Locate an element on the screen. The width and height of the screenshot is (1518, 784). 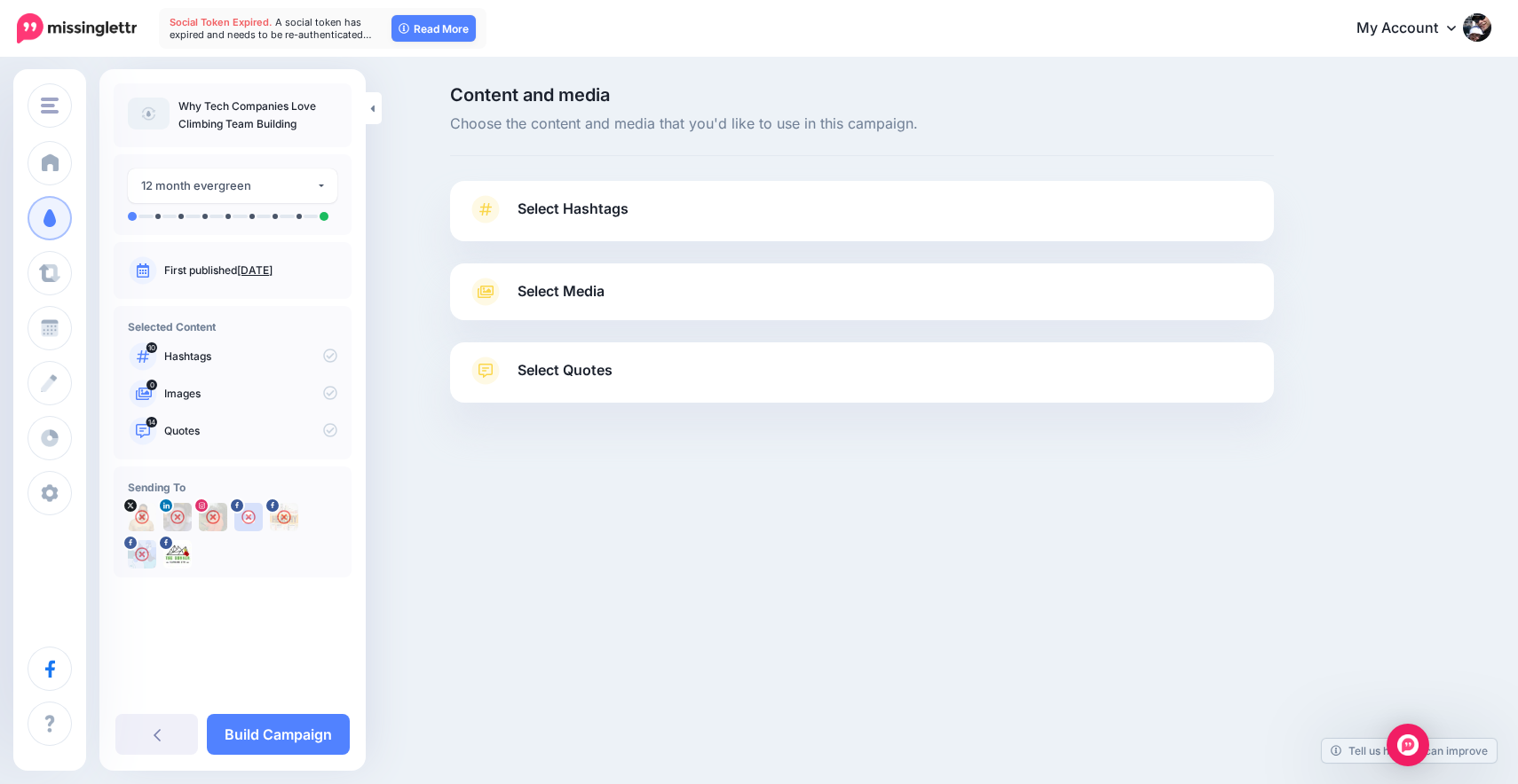
img: JZqvJKpd-48234.jpg is located at coordinates (142, 517).